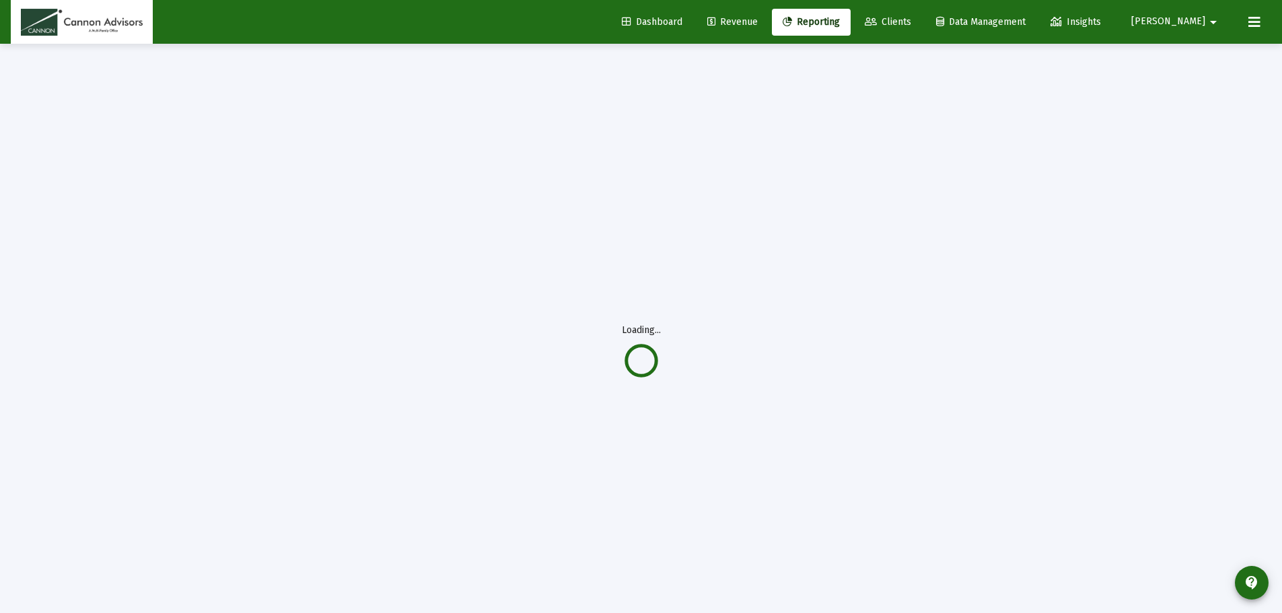 The width and height of the screenshot is (1282, 613). I want to click on span: Revenue, so click(732, 22).